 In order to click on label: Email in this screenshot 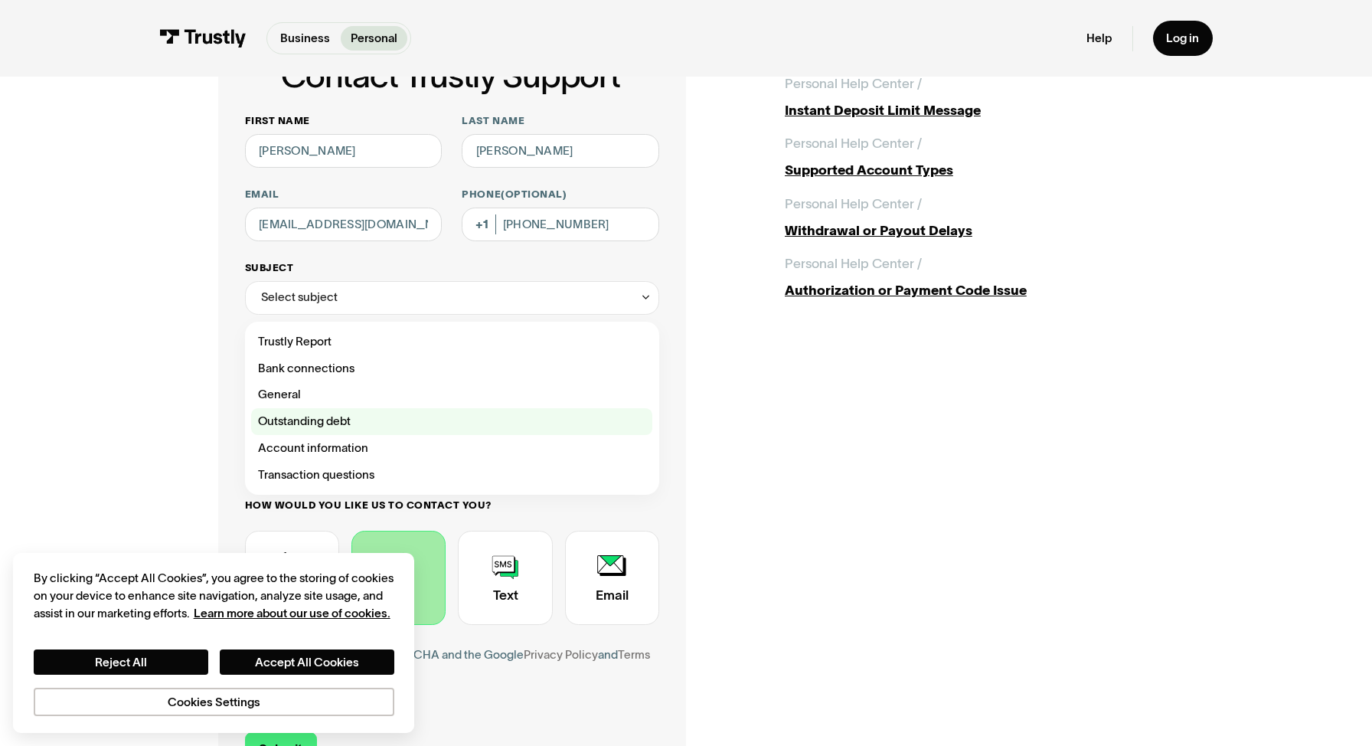, I will do `click(344, 194)`.